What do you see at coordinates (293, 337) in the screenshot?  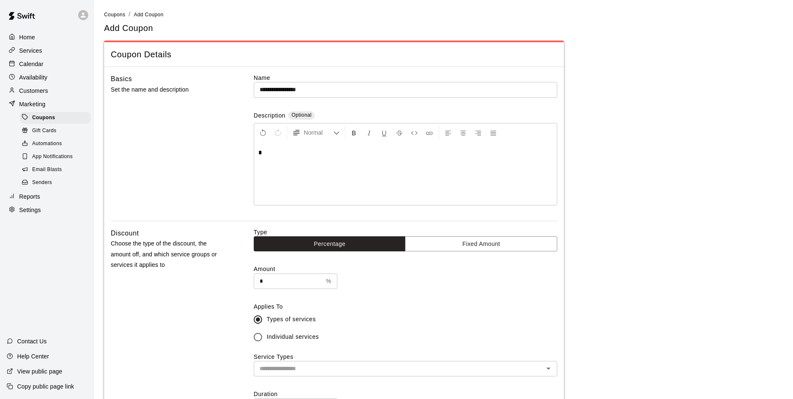 I see `span: Individual services` at bounding box center [293, 337].